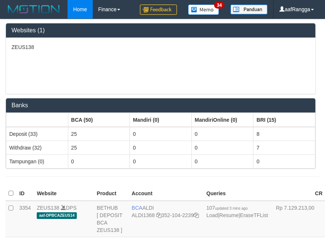 This screenshot has height=239, width=325. I want to click on td: Deposit (33), so click(37, 134).